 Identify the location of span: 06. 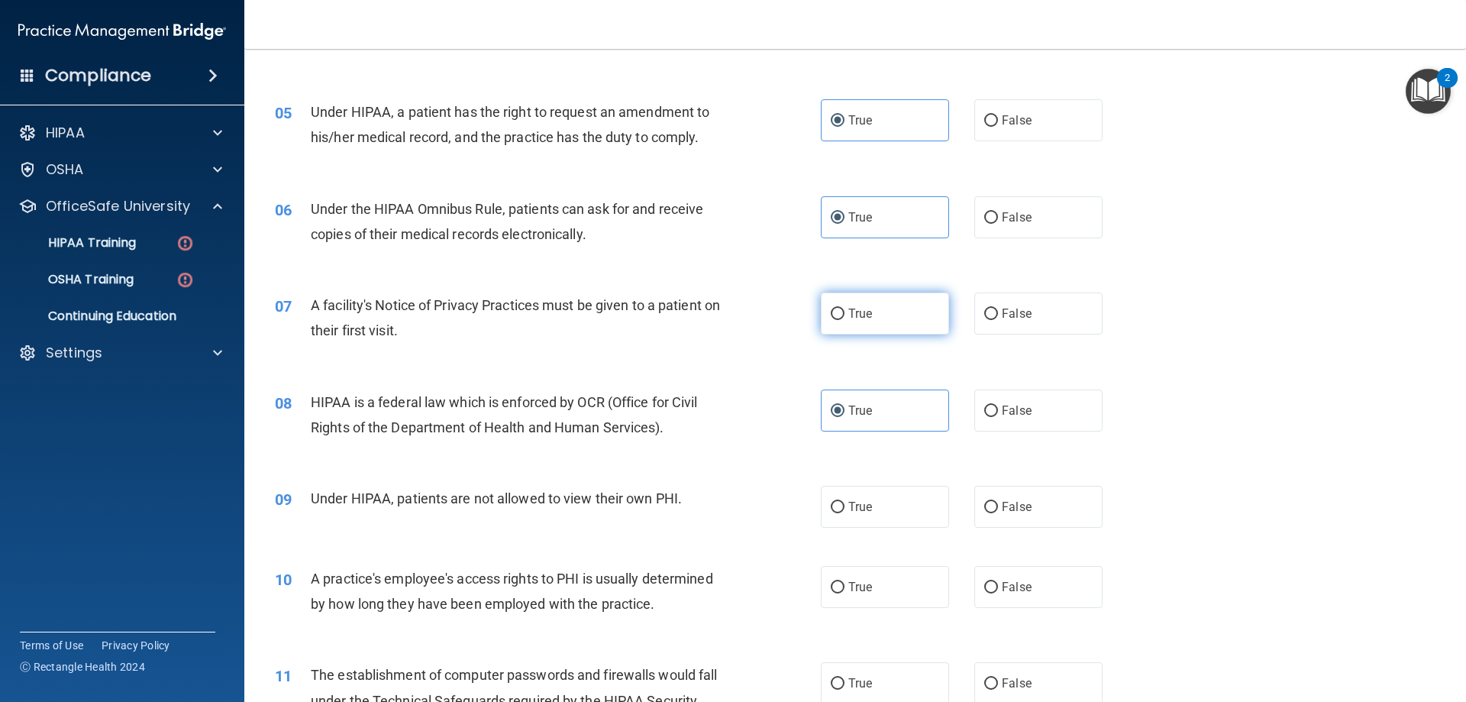
(283, 210).